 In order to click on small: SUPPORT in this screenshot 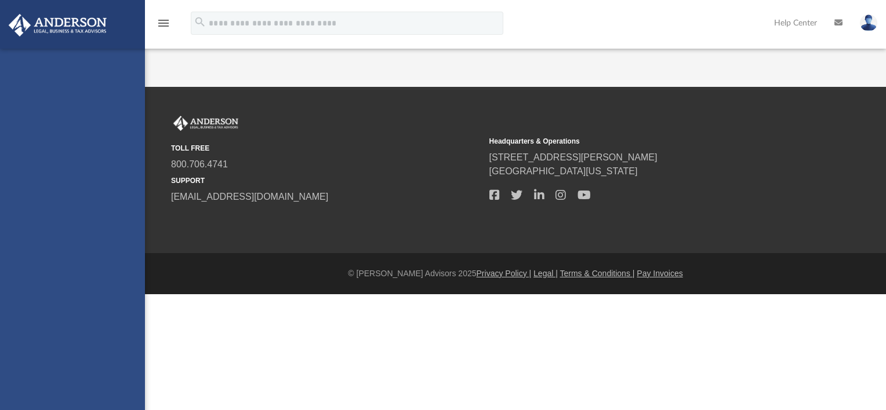, I will do `click(326, 181)`.